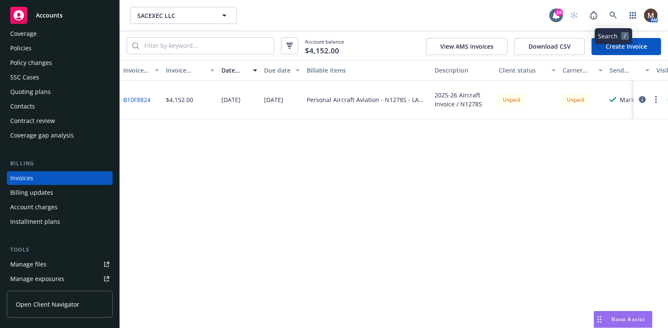 The image size is (668, 328). Describe the element at coordinates (322, 51) in the screenshot. I see `span: $4,152.00` at that location.